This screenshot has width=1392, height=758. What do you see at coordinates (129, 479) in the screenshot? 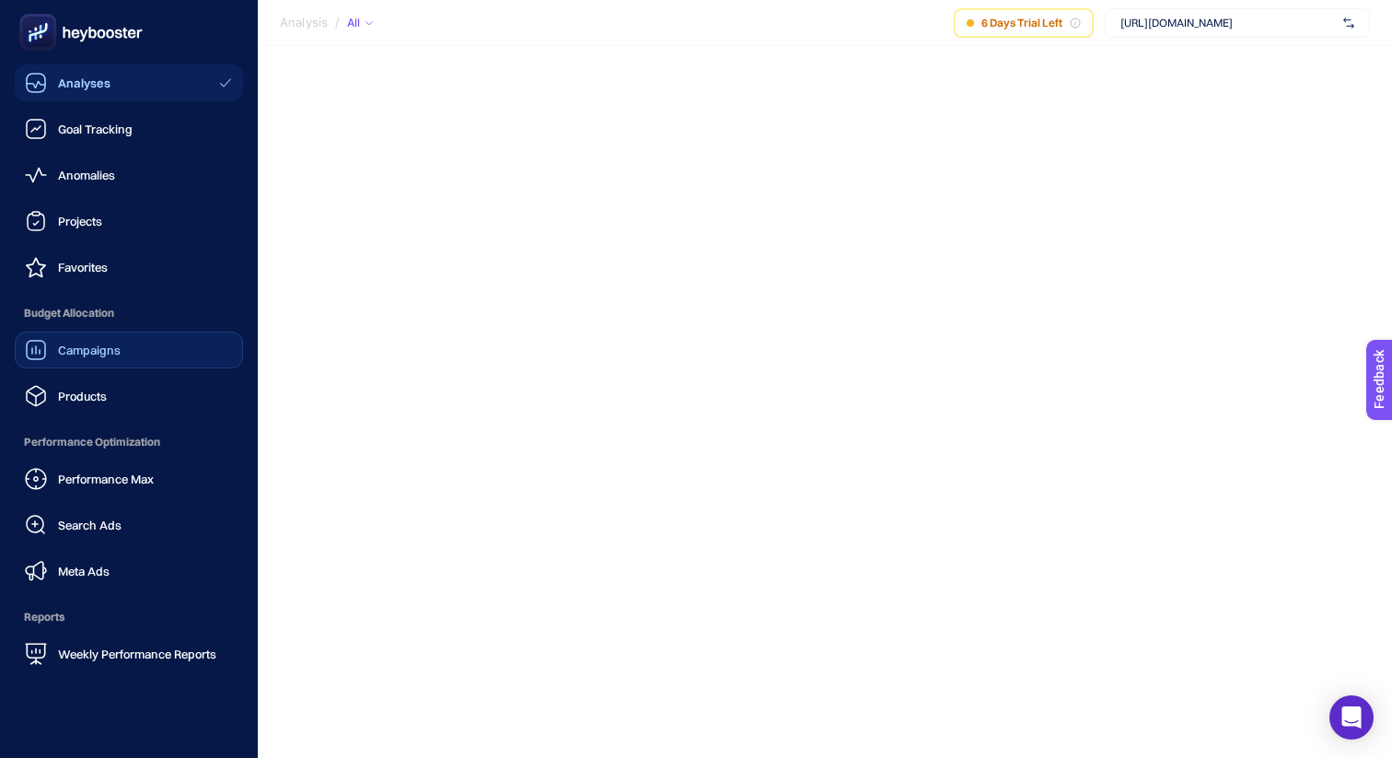
I see `a: Performance Max` at bounding box center [129, 479].